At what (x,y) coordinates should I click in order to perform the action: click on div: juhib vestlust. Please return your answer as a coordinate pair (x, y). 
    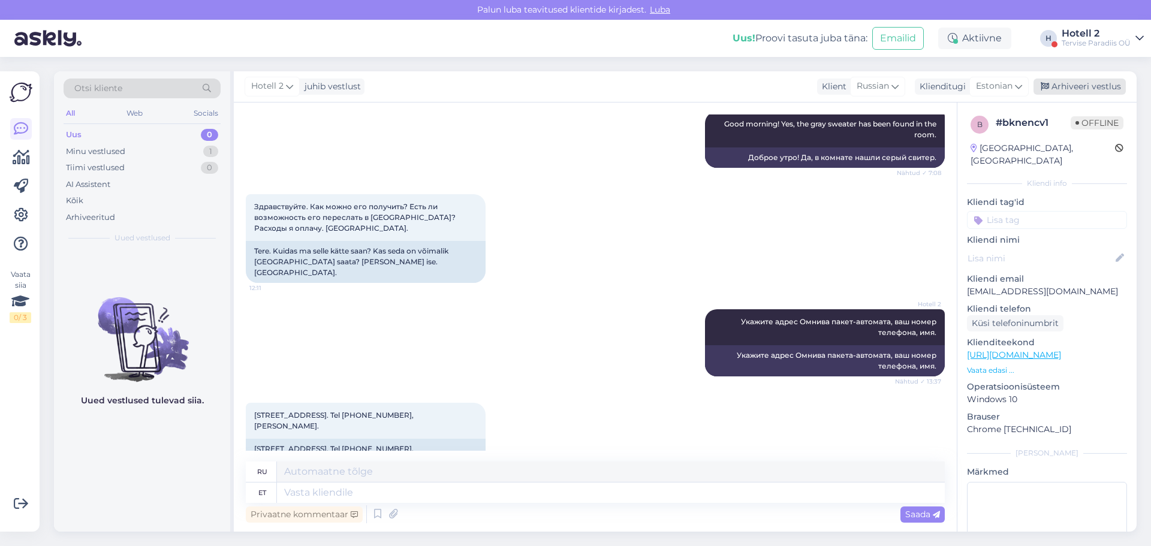
    Looking at the image, I should click on (330, 86).